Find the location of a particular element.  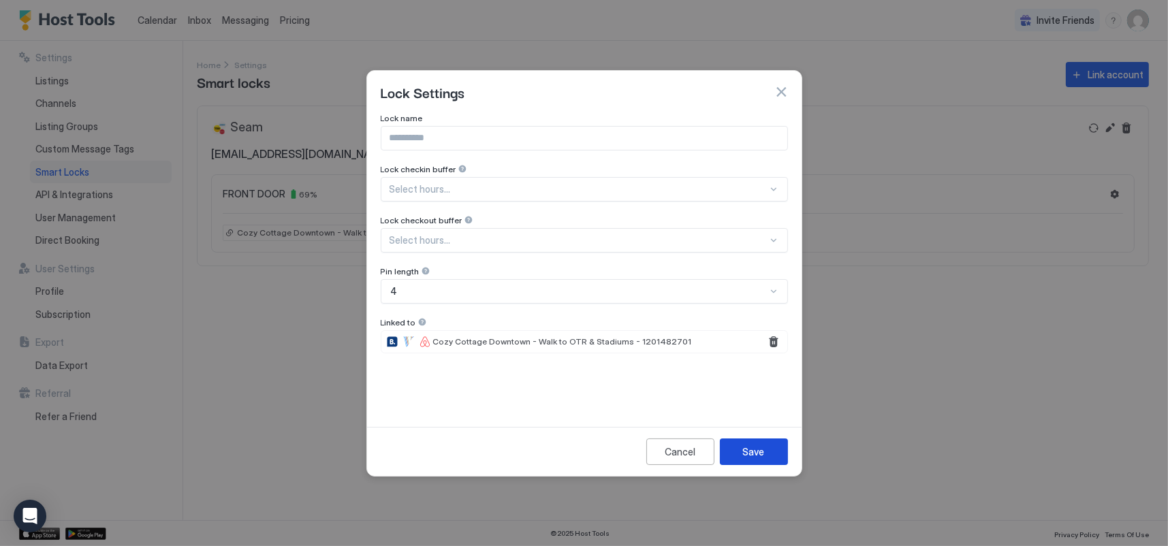

button: Remove is located at coordinates (774, 342).